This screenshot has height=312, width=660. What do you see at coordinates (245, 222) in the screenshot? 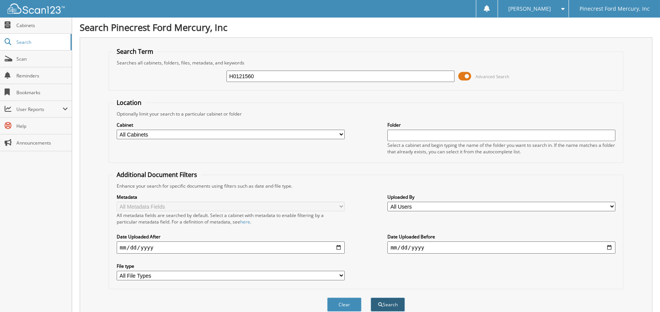
I see `a: here` at bounding box center [245, 222].